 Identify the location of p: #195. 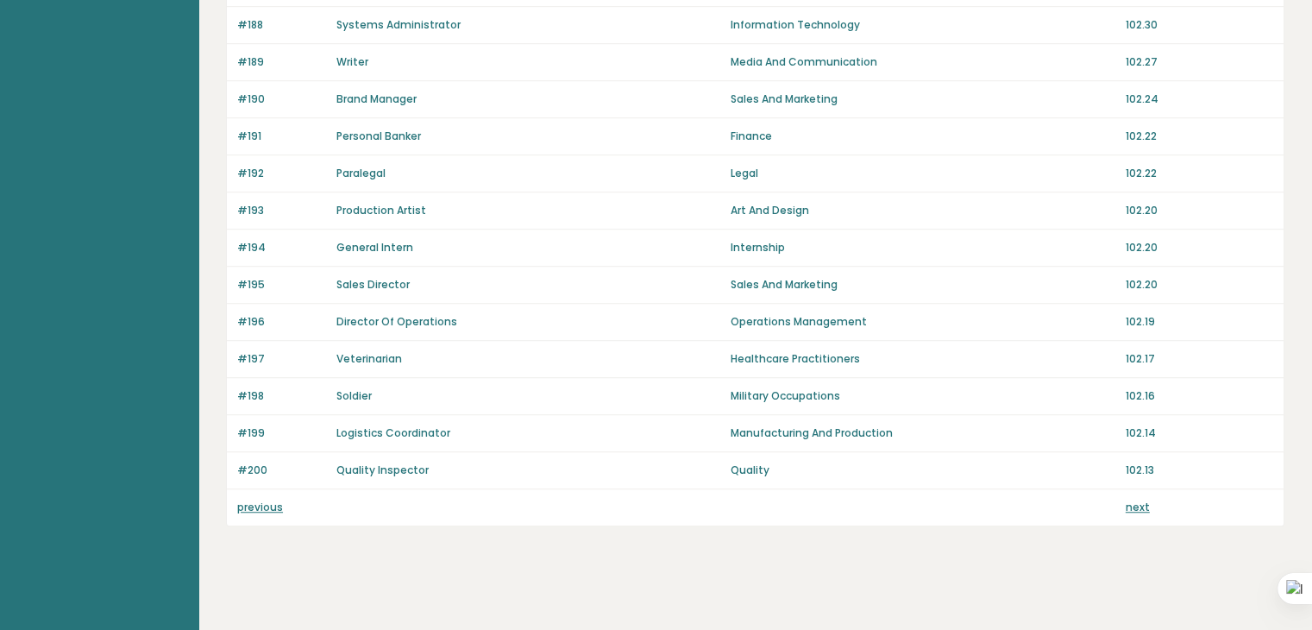
(281, 285).